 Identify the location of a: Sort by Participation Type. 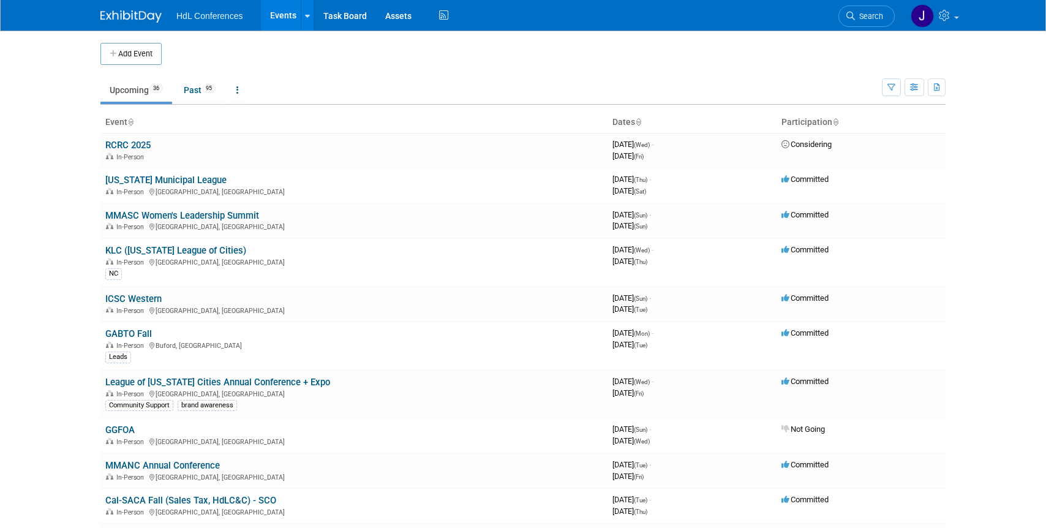
(836, 122).